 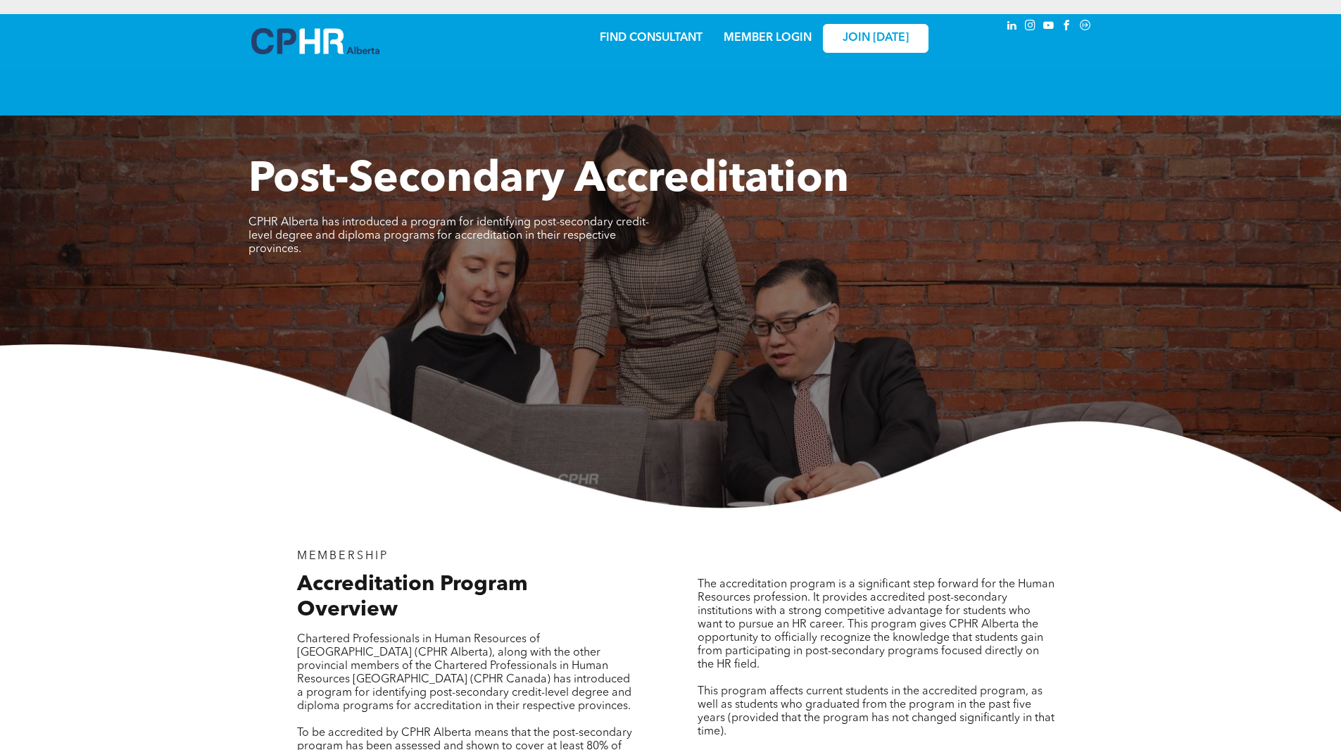 What do you see at coordinates (651, 38) in the screenshot?
I see `a: FIND CONSULTANT` at bounding box center [651, 38].